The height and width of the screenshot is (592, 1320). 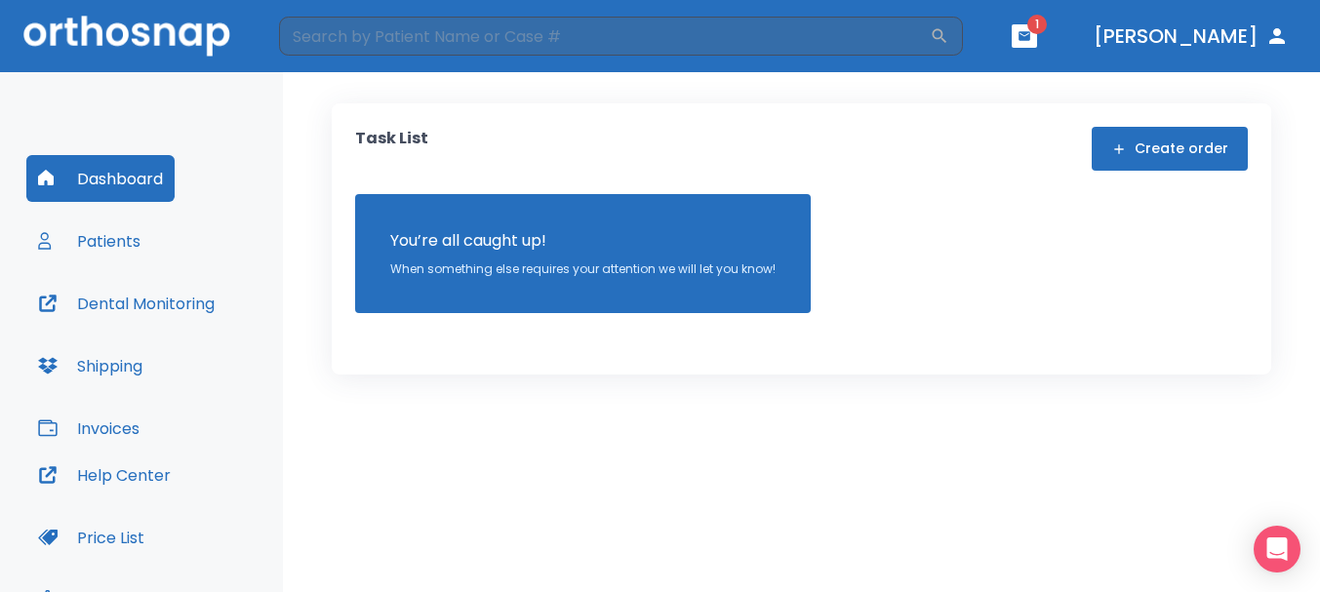 What do you see at coordinates (89, 241) in the screenshot?
I see `a: Patients` at bounding box center [89, 241].